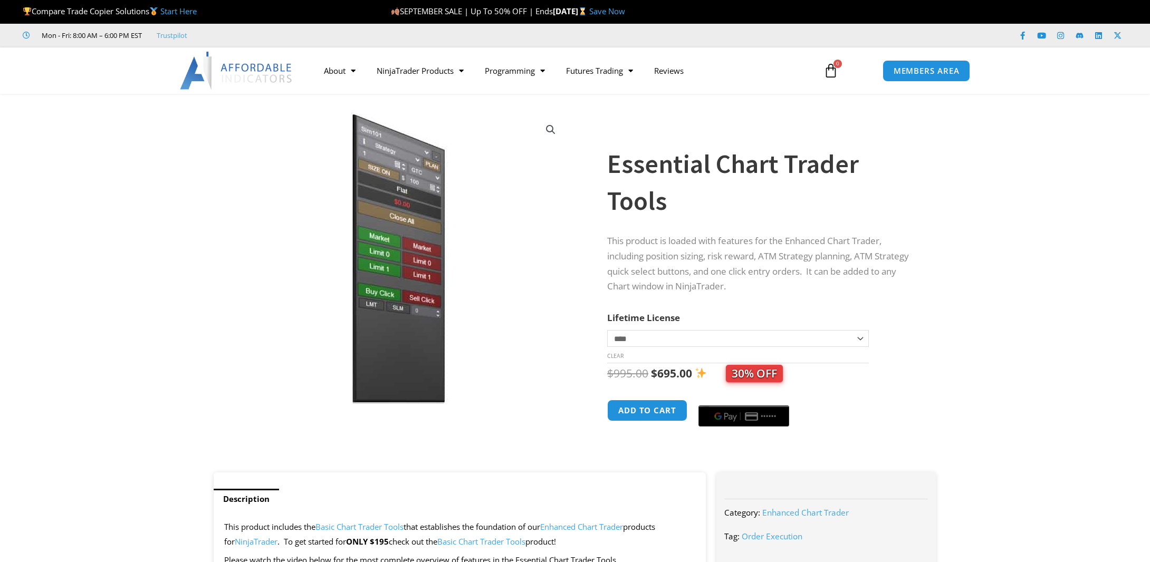 The height and width of the screenshot is (562, 1150). I want to click on span: Category:, so click(742, 513).